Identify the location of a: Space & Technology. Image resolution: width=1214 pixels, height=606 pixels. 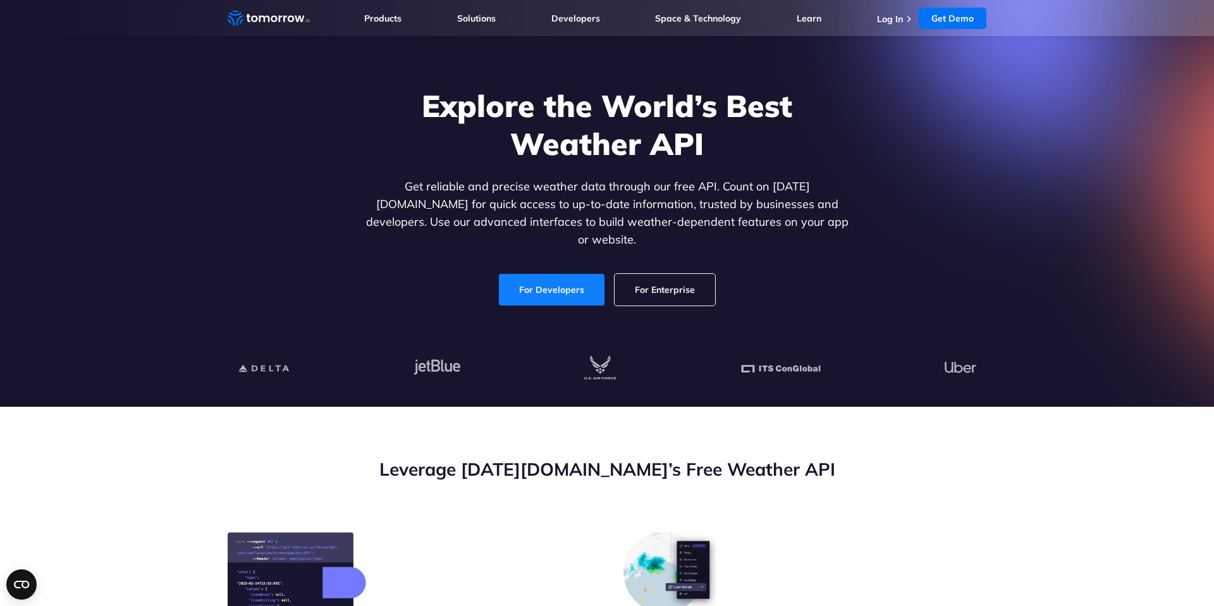
(698, 18).